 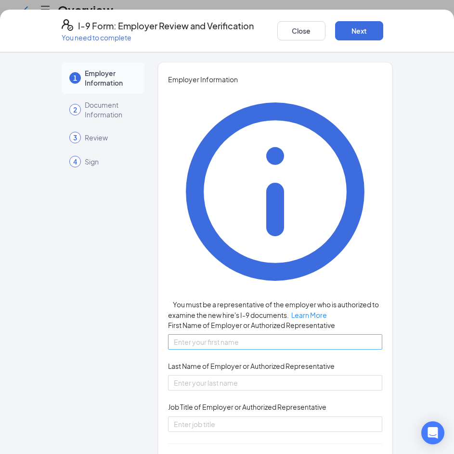 I want to click on span: First Name of Employer or Authorized Representative, so click(x=251, y=325).